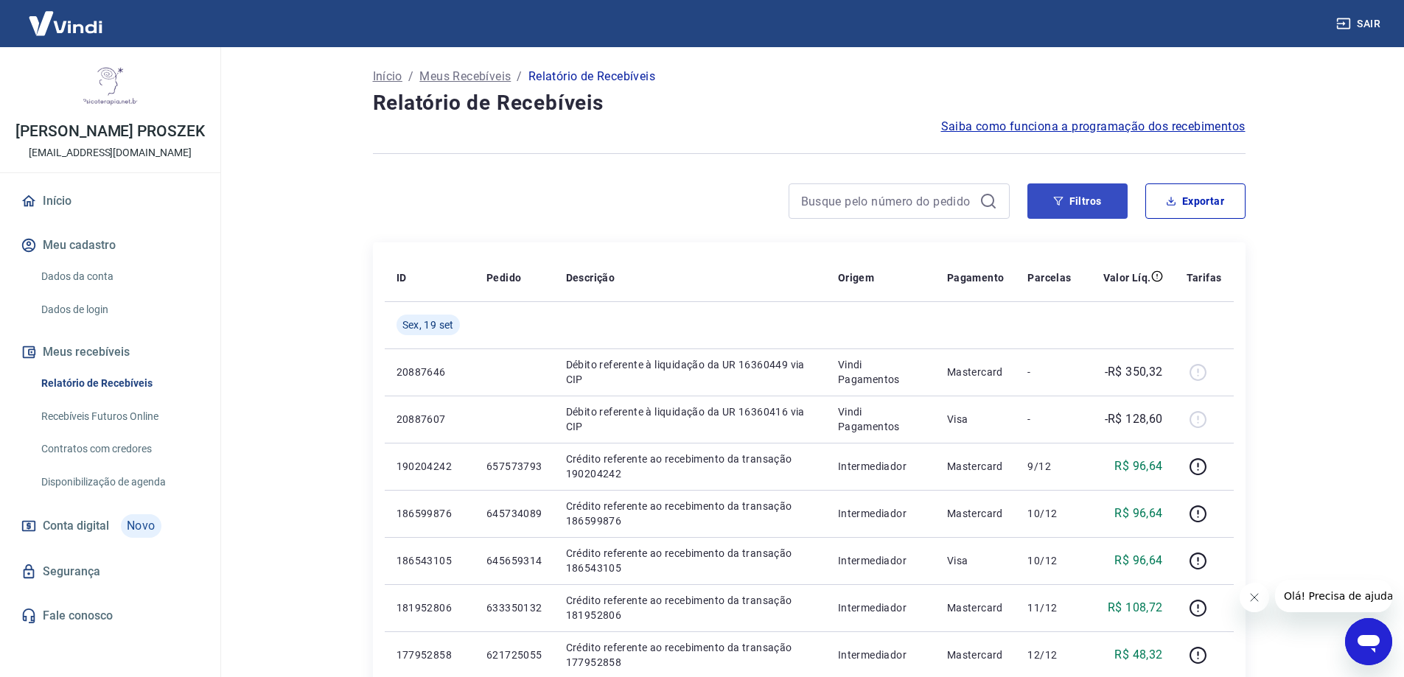 This screenshot has width=1404, height=677. Describe the element at coordinates (1133, 372) in the screenshot. I see `p: -R$ 350,32` at that location.